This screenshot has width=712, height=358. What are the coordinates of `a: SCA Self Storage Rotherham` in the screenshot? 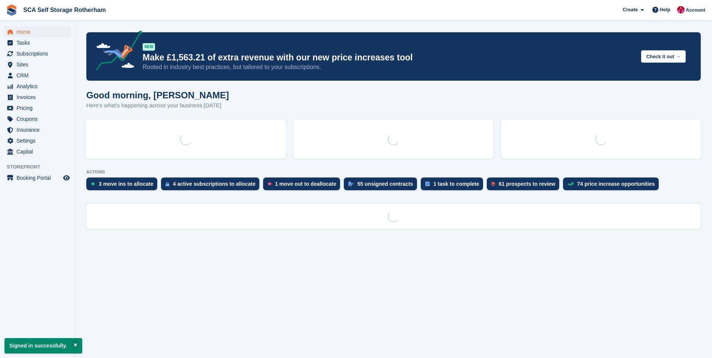 It's located at (65, 10).